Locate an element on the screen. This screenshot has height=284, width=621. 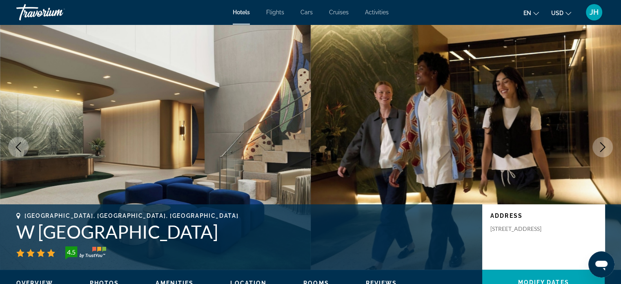
span: Activities is located at coordinates (377, 12).